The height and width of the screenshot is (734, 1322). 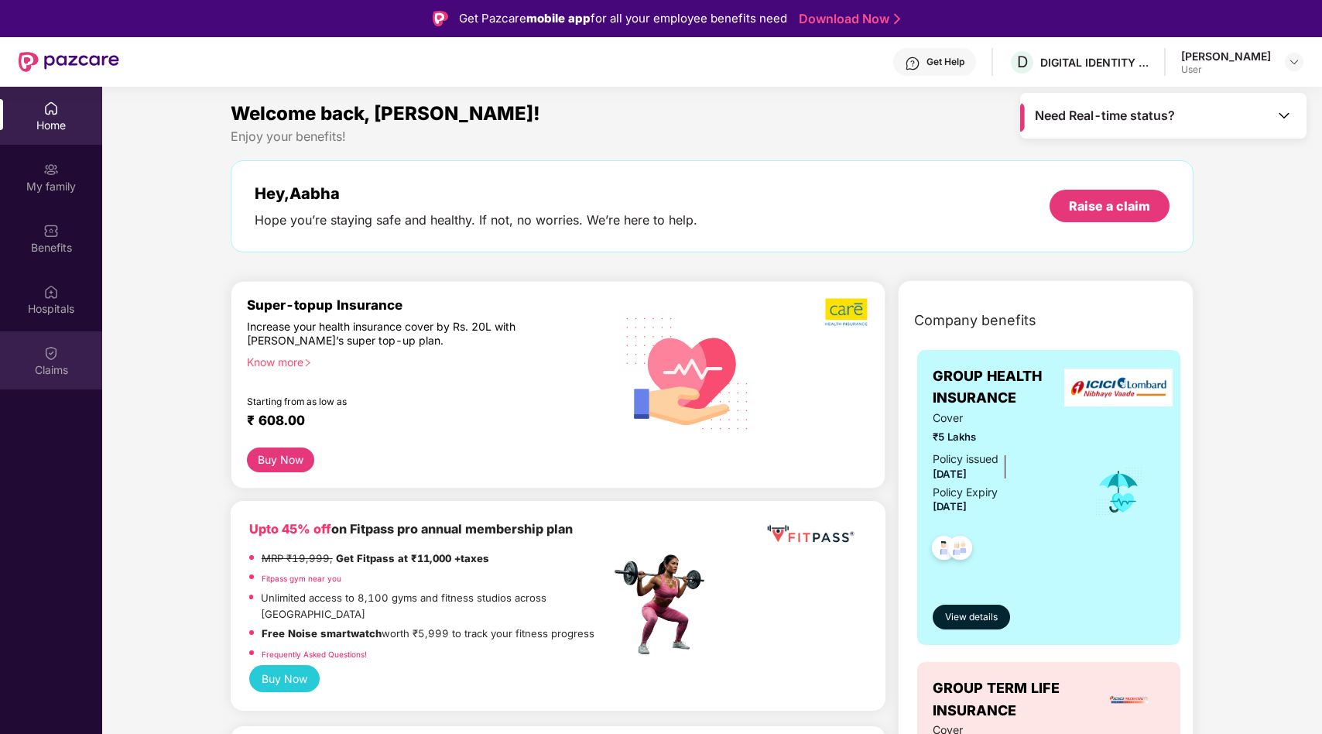 I want to click on img: Stroke, so click(x=897, y=19).